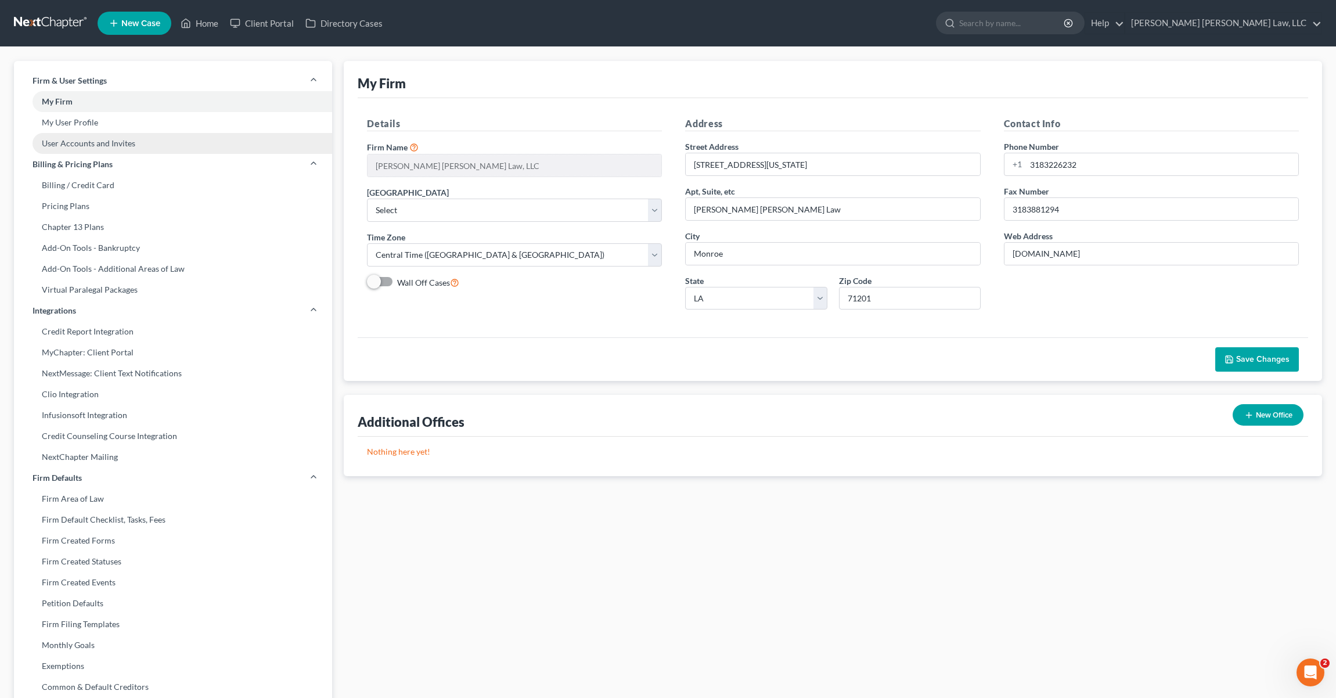 The image size is (1336, 698). What do you see at coordinates (173, 248) in the screenshot?
I see `a: Add-On Tools - Bankruptcy` at bounding box center [173, 248].